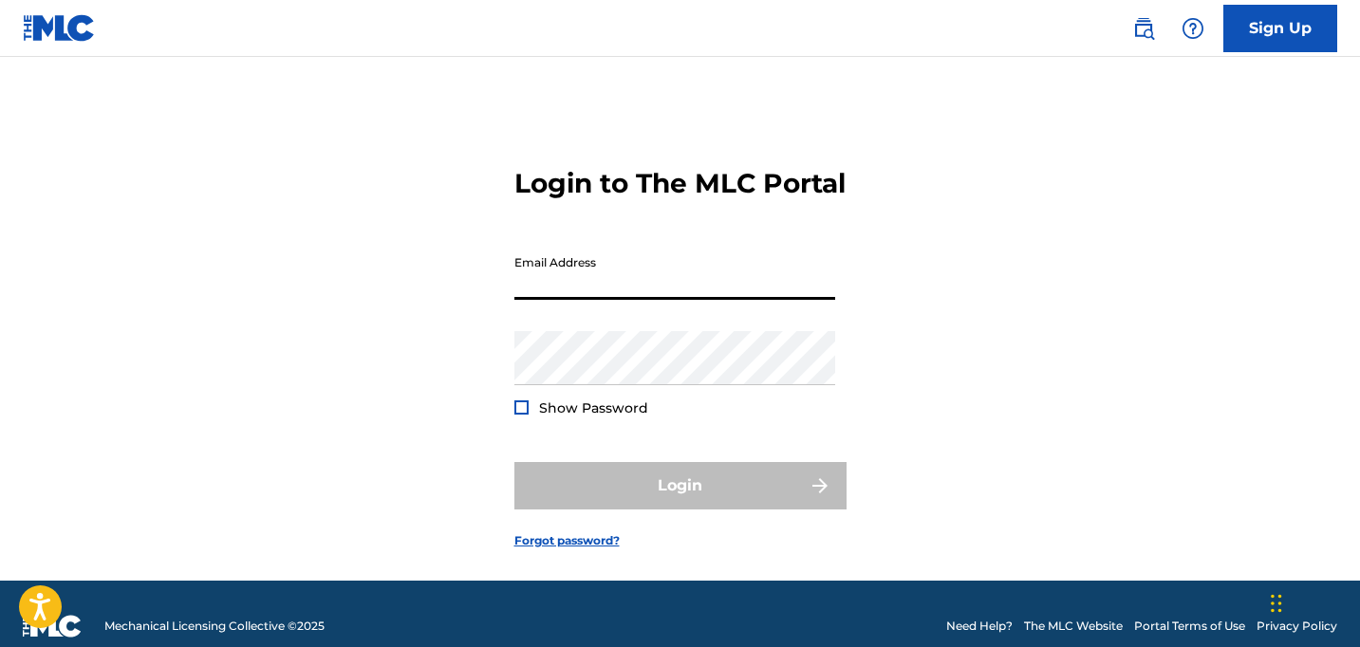  Describe the element at coordinates (214, 626) in the screenshot. I see `span: Mechanical Licensing Collective © 2025` at that location.